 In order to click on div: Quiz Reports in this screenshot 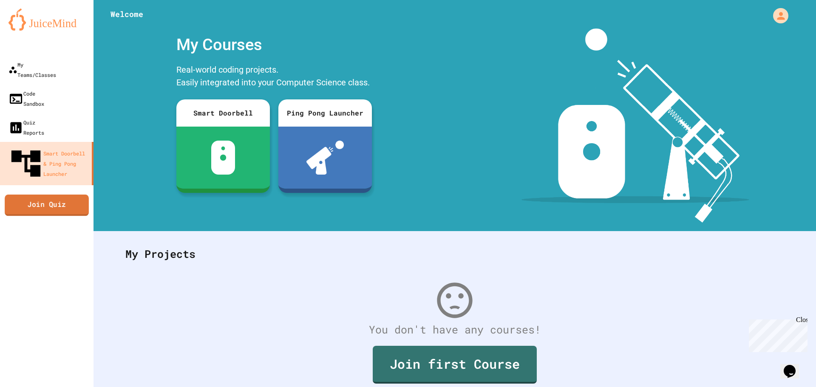, I will do `click(26, 127)`.